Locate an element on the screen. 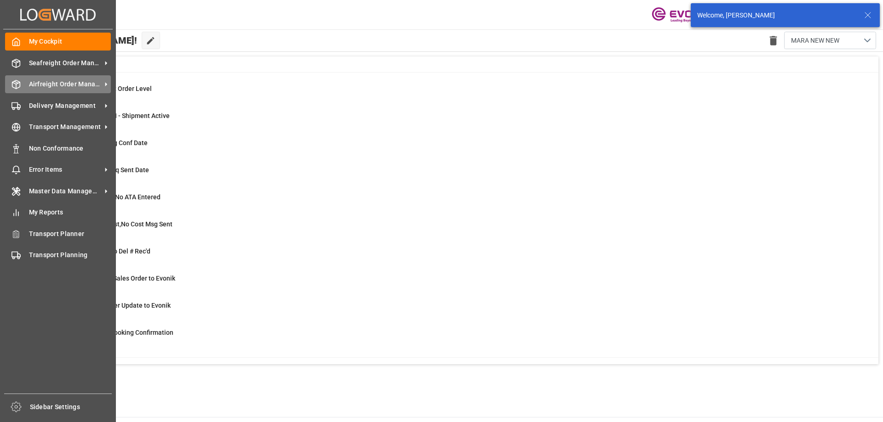 This screenshot has height=422, width=883. span: ETD>3 Days Past,No Cost Msg Sent is located at coordinates (121, 224).